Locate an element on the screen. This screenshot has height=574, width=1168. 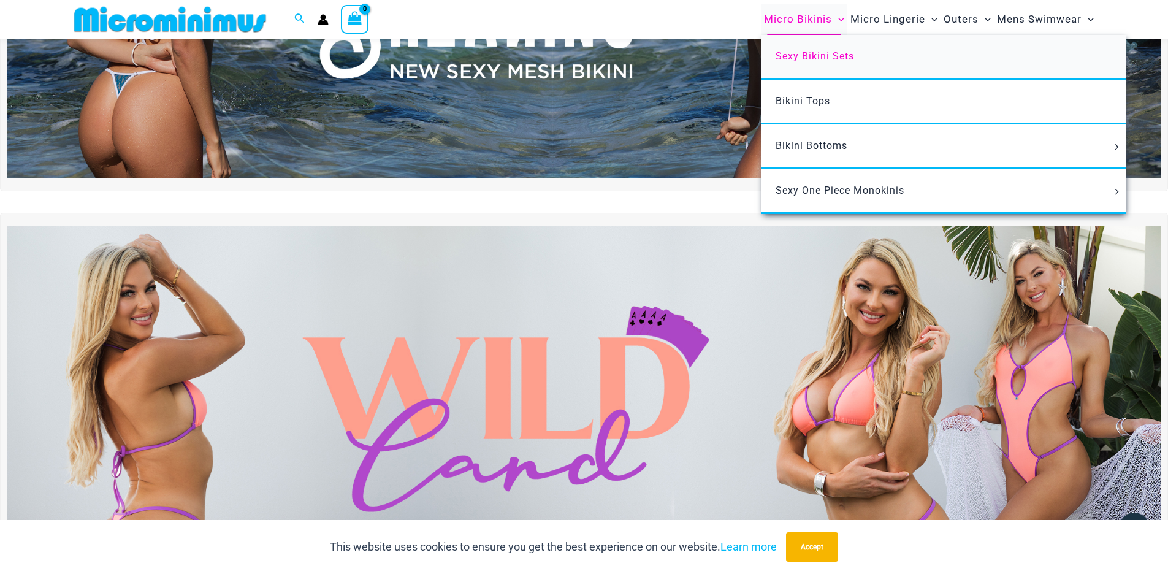
nav: Site Navigation is located at coordinates (929, 19).